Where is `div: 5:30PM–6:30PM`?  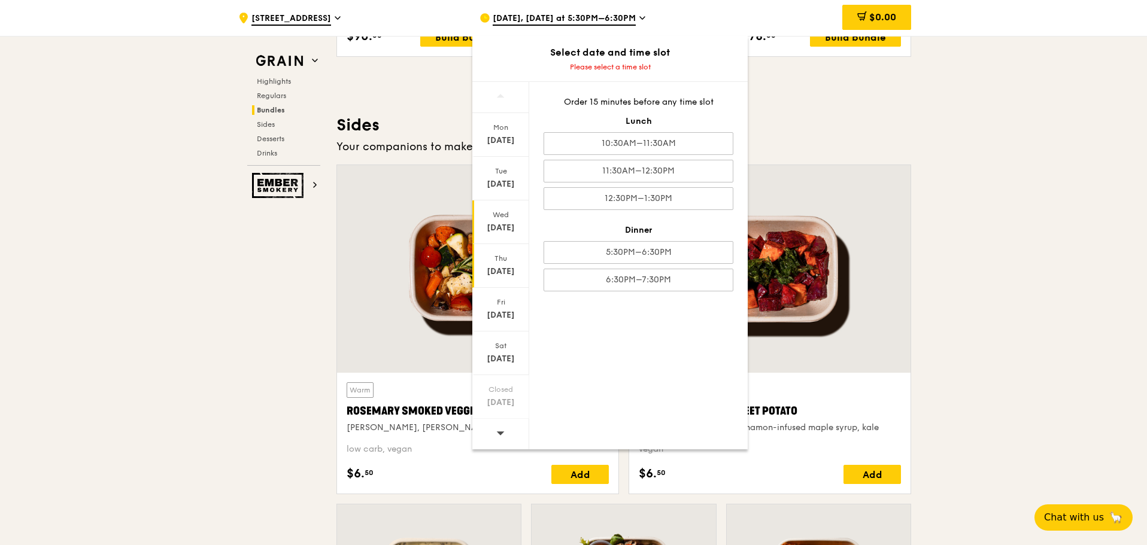 div: 5:30PM–6:30PM is located at coordinates (638, 253).